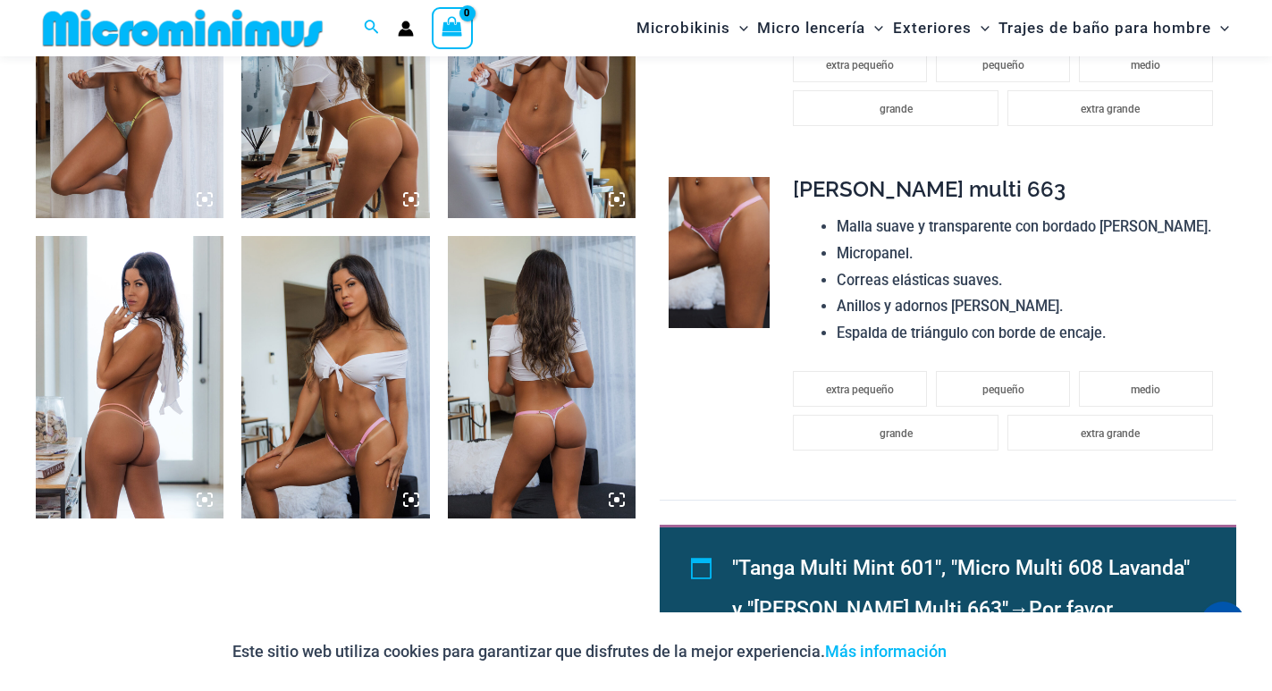 Image resolution: width=1272 pixels, height=691 pixels. Describe the element at coordinates (811, 28) in the screenshot. I see `font: Micro lencería` at that location.